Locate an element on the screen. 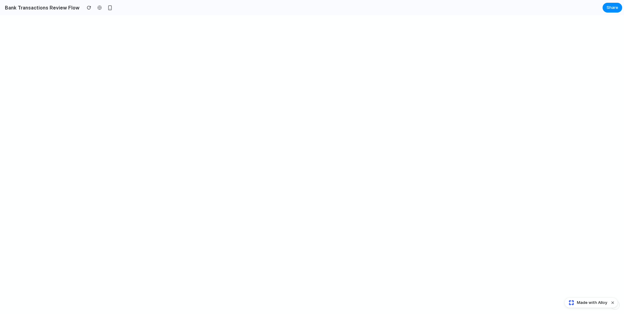 Image resolution: width=624 pixels, height=314 pixels. button: Share is located at coordinates (612, 8).